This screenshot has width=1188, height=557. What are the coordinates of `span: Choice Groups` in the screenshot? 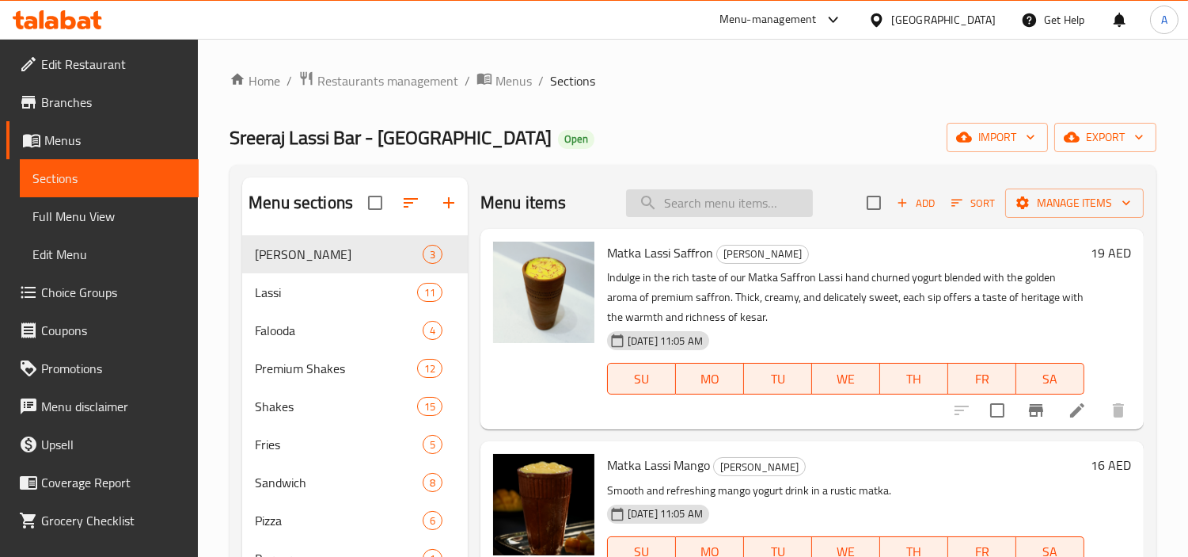 It's located at (113, 292).